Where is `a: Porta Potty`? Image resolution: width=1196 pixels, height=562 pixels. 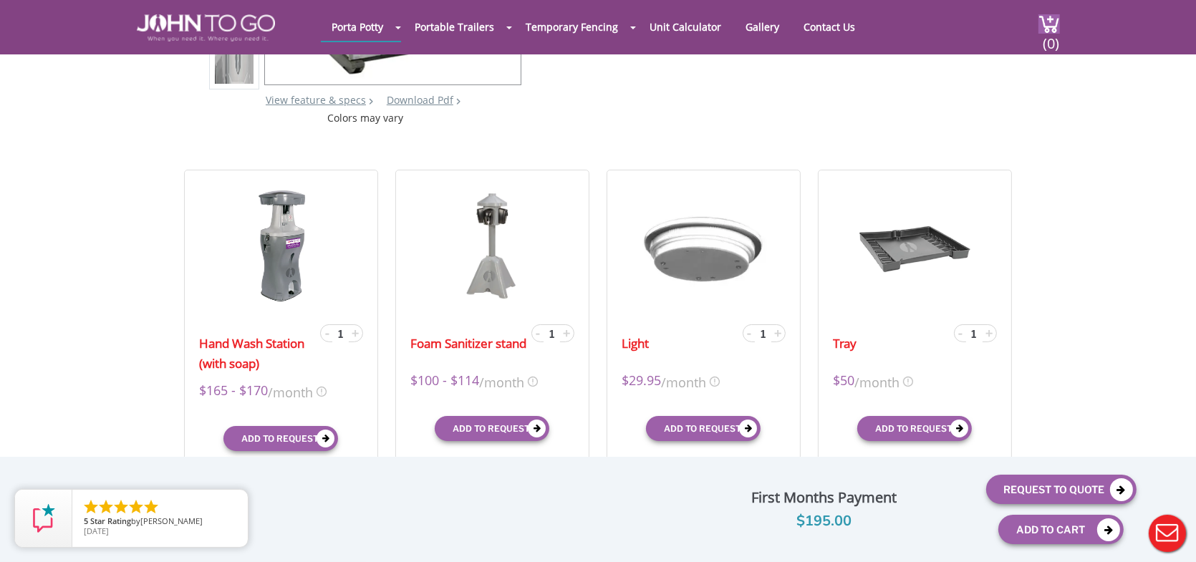
a: Porta Potty is located at coordinates (357, 27).